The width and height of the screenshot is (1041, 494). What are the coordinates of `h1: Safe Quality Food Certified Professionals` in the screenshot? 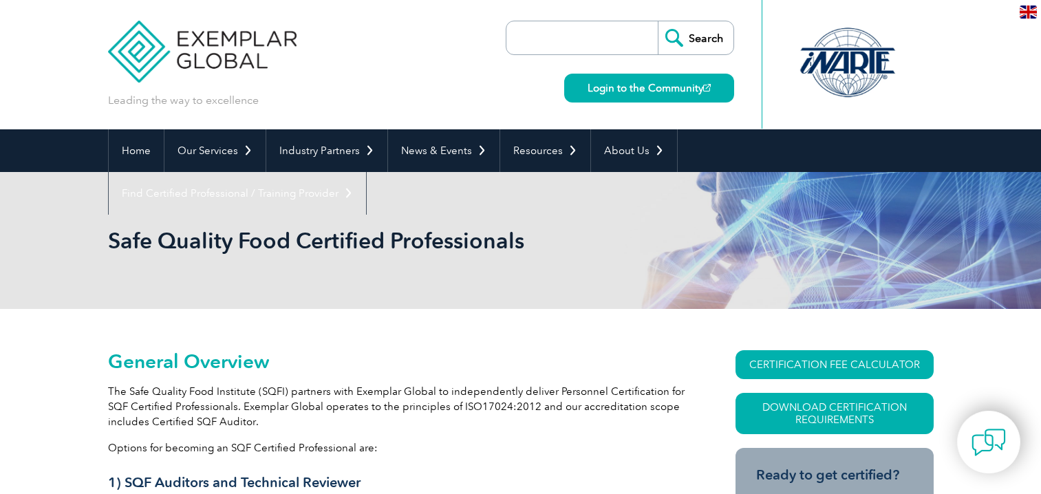 It's located at (372, 240).